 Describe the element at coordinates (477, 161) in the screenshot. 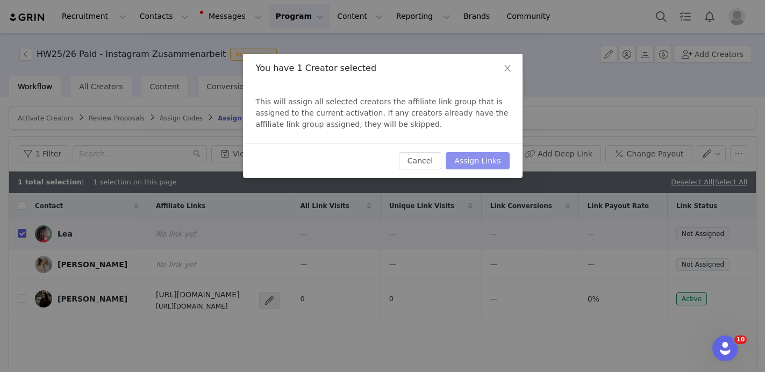

I see `button: Assign Links` at that location.